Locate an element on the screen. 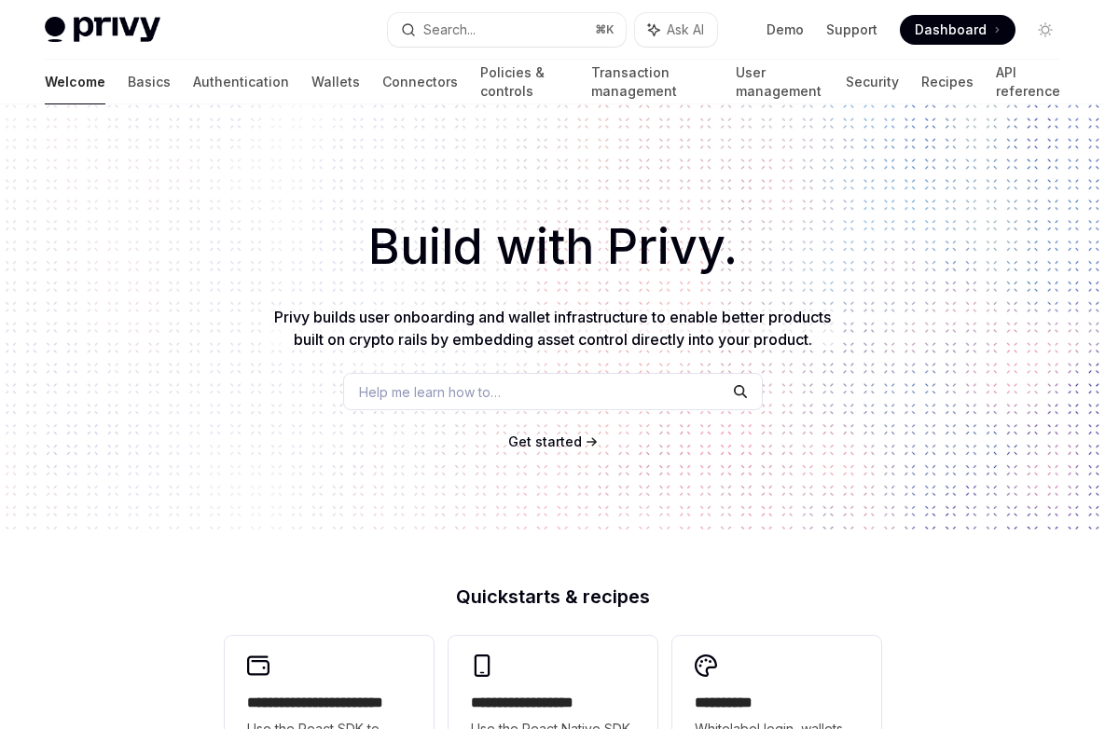  a: Welcome is located at coordinates (75, 82).